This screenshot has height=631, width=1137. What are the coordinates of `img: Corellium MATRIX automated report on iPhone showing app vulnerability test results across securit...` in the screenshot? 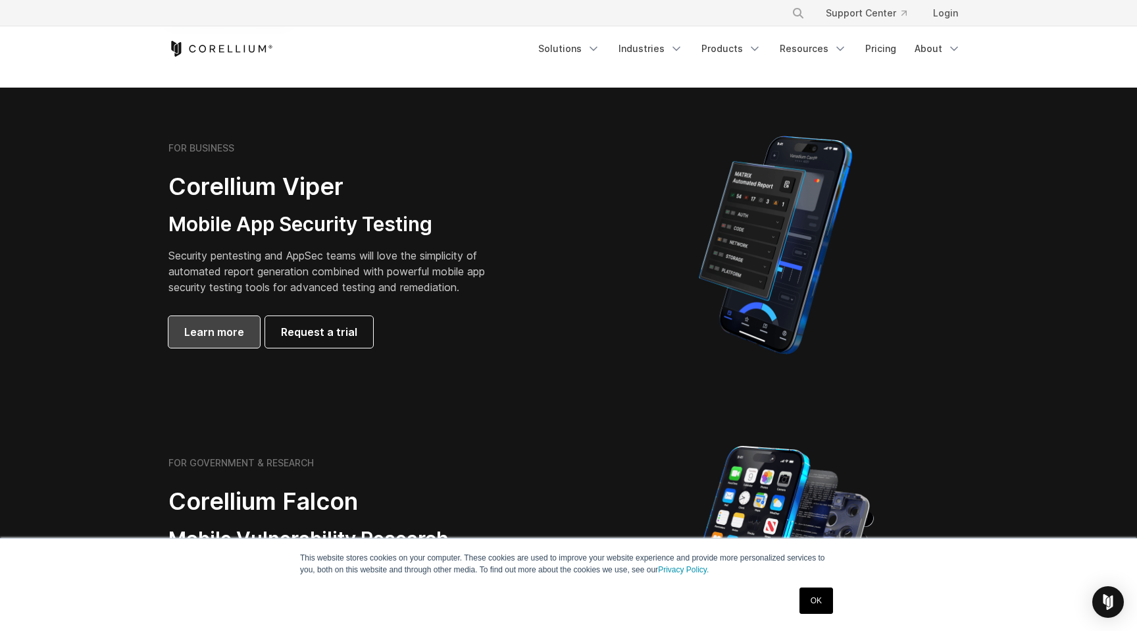 It's located at (775, 245).